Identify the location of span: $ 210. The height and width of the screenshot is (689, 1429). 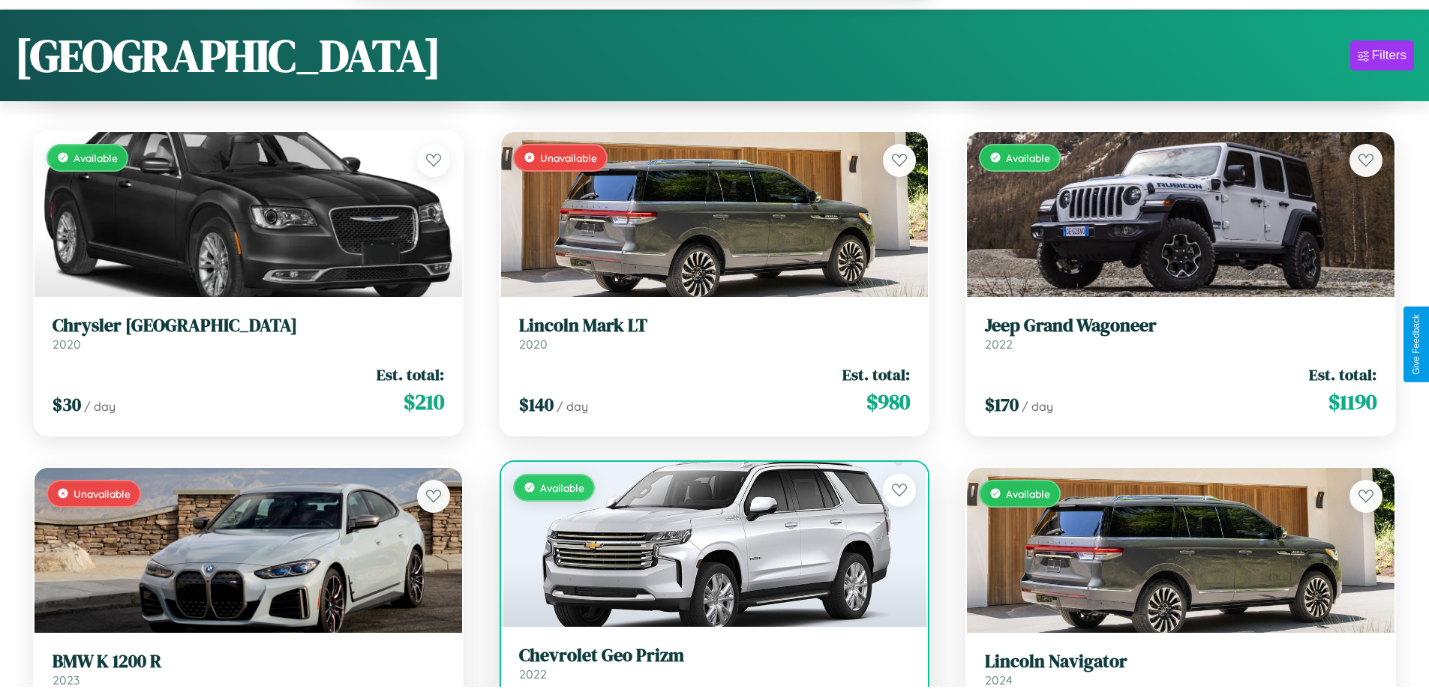
(424, 402).